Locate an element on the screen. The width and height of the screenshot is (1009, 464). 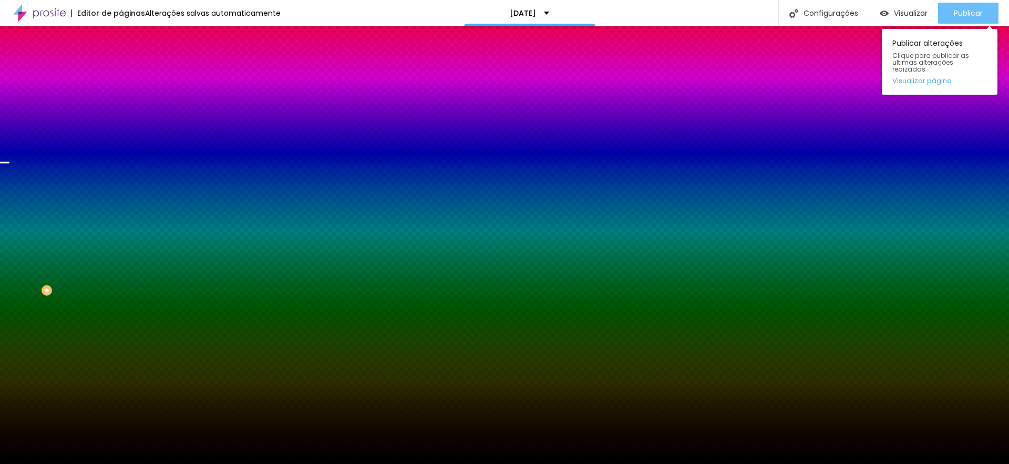
button: Publicar is located at coordinates (968, 13).